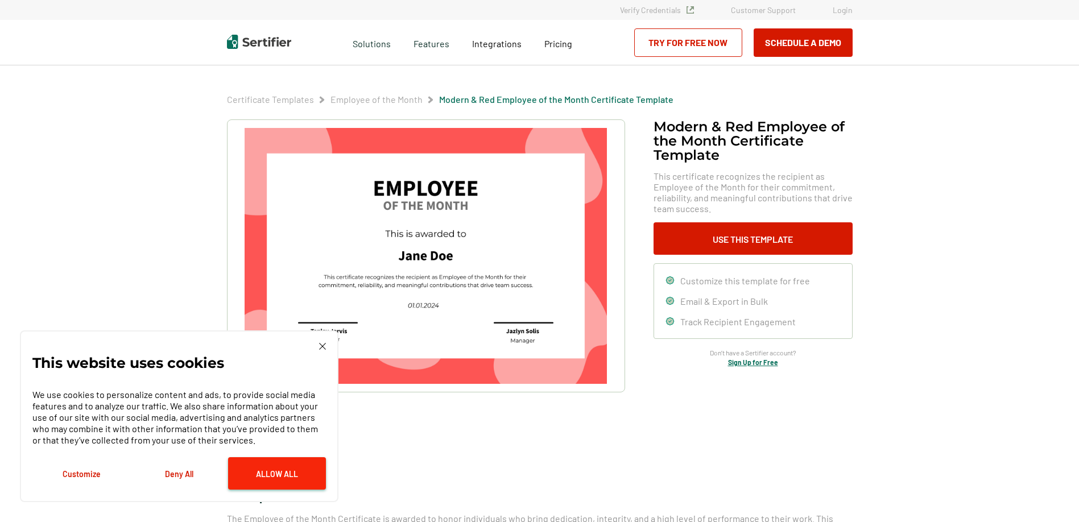  Describe the element at coordinates (277, 473) in the screenshot. I see `button: Allow All` at that location.